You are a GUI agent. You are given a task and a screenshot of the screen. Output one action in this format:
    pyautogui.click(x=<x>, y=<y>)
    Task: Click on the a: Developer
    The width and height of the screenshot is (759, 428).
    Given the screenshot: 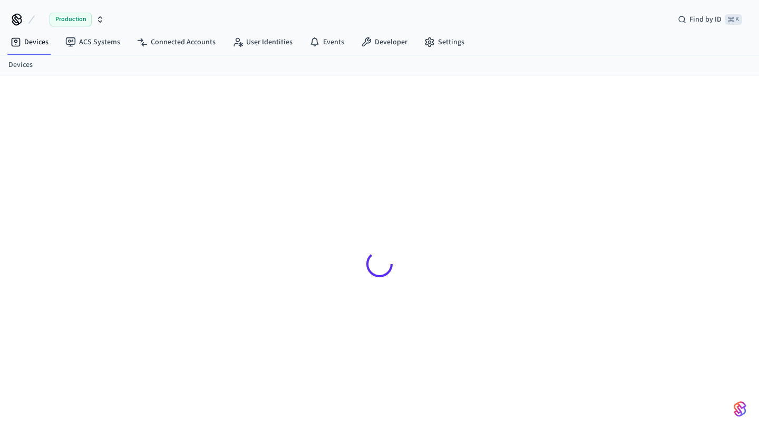 What is the action you would take?
    pyautogui.click(x=384, y=42)
    